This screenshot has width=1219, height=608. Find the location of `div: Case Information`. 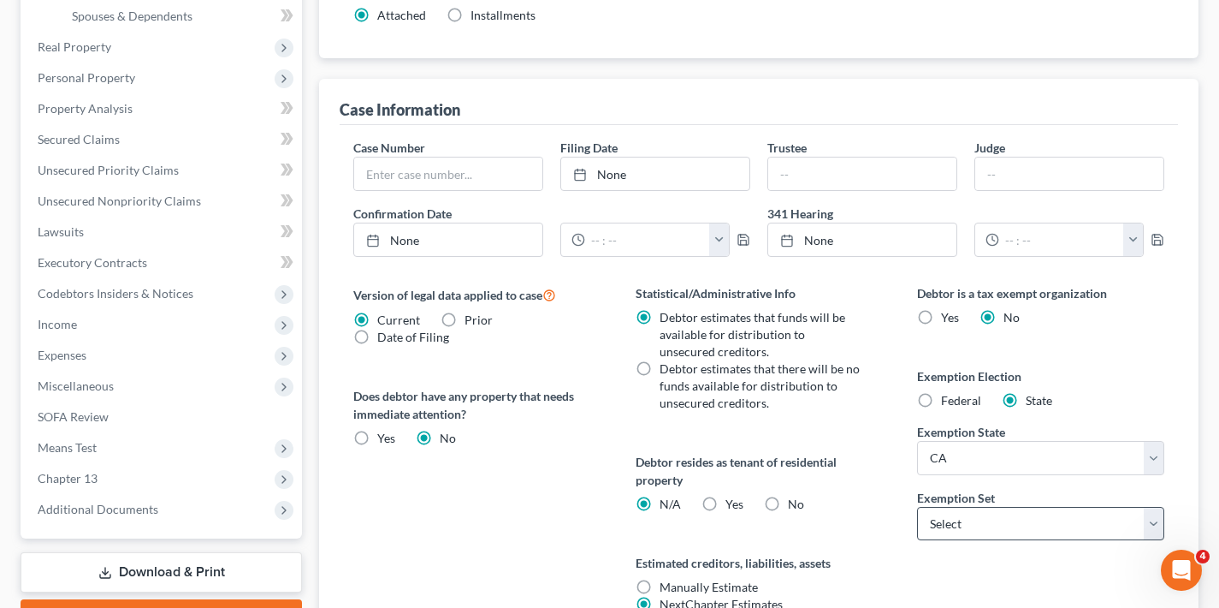

div: Case Information is located at coordinates (400, 110).